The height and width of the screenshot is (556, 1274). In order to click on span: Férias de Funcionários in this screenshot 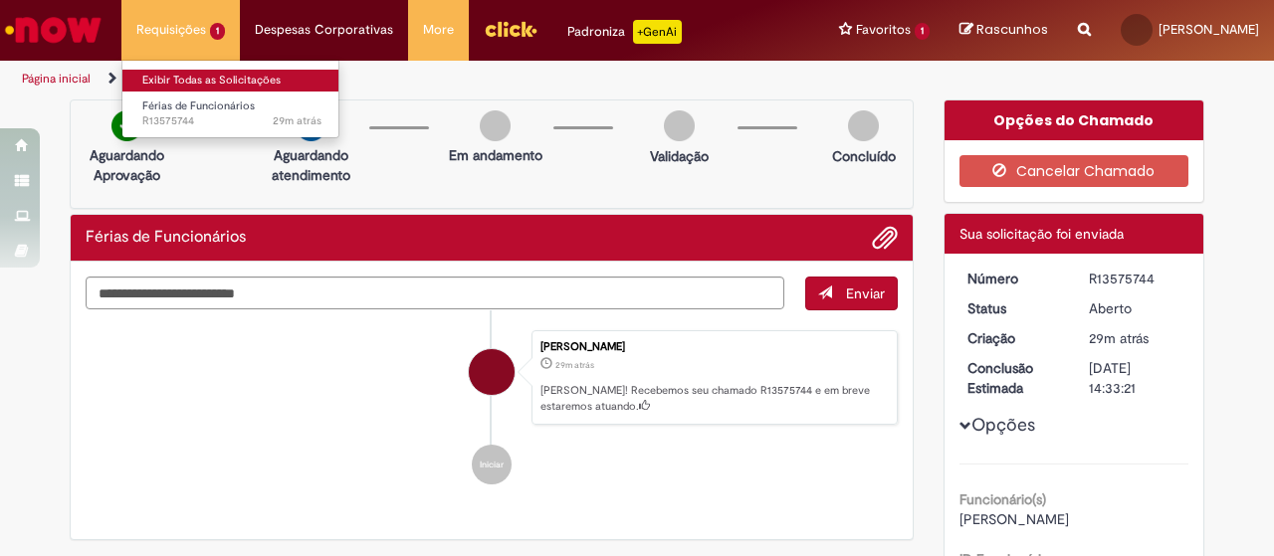, I will do `click(198, 106)`.